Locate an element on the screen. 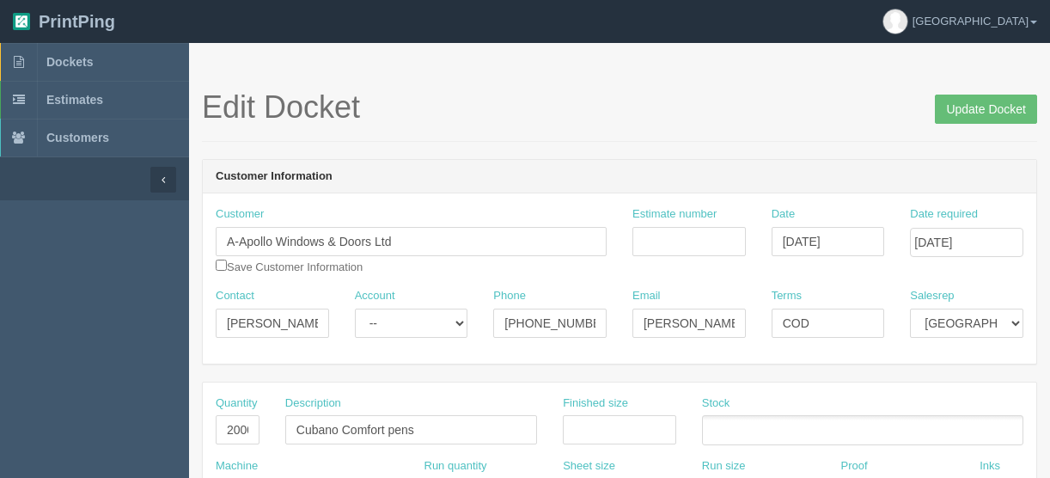 Image resolution: width=1050 pixels, height=478 pixels. img: logo-3e63b451c926e2ac314895c53de4908e5d424f24456219fb08d385ab2e579770.png is located at coordinates (21, 21).